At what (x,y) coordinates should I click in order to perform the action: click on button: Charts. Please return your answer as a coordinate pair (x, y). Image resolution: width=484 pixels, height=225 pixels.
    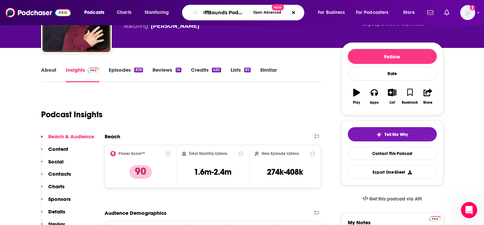
    Looking at the image, I should click on (53, 189).